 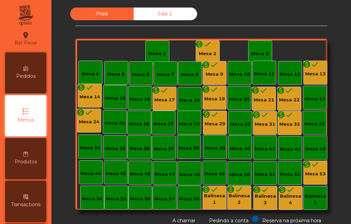 What do you see at coordinates (207, 54) in the screenshot?
I see `div: Mesa 2` at bounding box center [207, 54].